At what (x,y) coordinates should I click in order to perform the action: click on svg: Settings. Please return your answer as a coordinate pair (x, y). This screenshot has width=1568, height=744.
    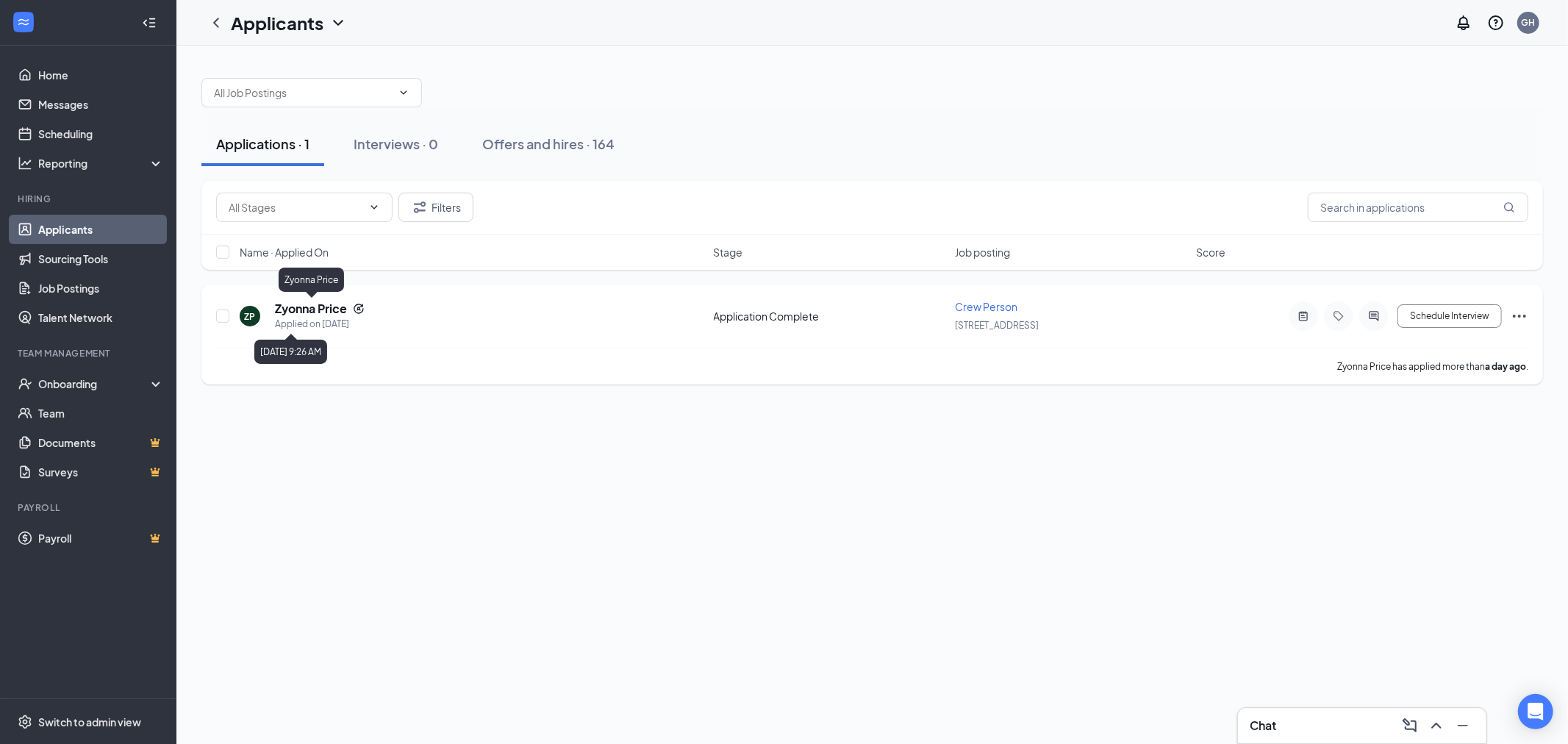
    Looking at the image, I should click on (25, 722).